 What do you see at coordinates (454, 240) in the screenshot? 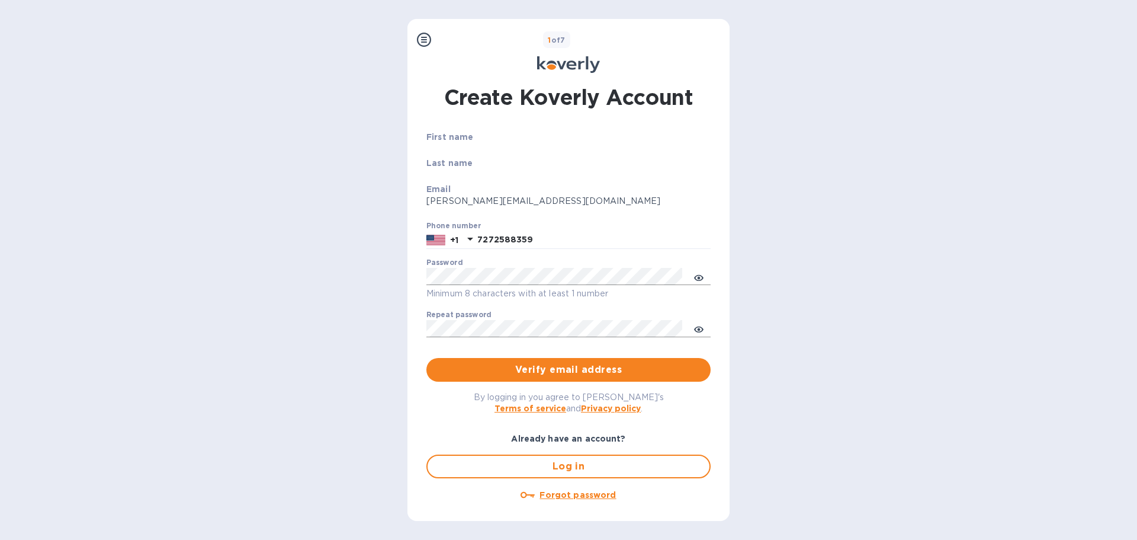
I see `p: +1` at bounding box center [454, 240].